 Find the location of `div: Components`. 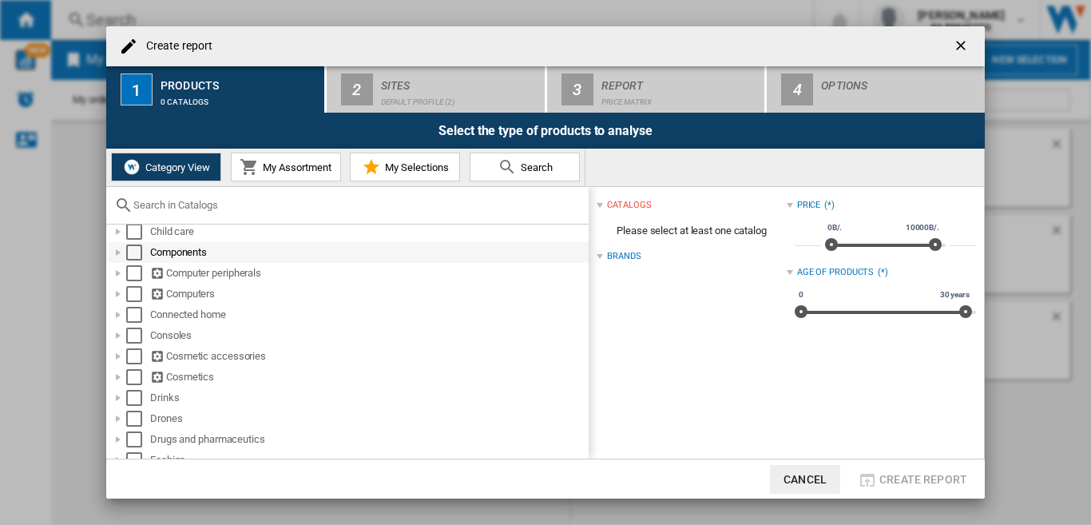

div: Components is located at coordinates (368, 252).